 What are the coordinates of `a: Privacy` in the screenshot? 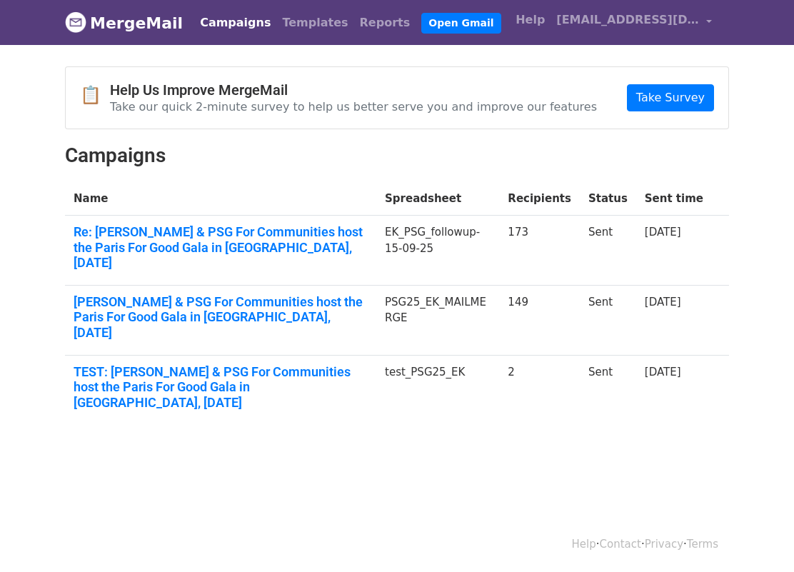 It's located at (664, 544).